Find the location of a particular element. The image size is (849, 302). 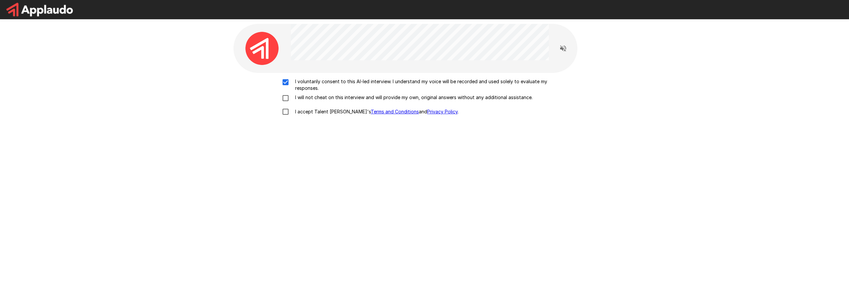

button: Read questions aloud is located at coordinates (563, 48).